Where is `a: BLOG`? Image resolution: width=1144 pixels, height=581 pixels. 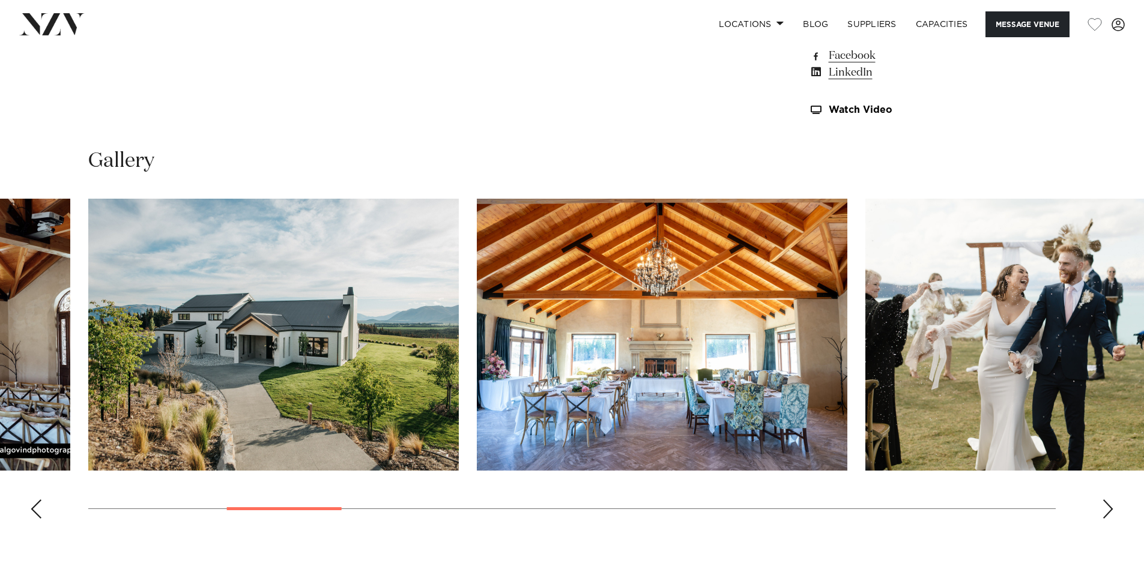
a: BLOG is located at coordinates (816, 24).